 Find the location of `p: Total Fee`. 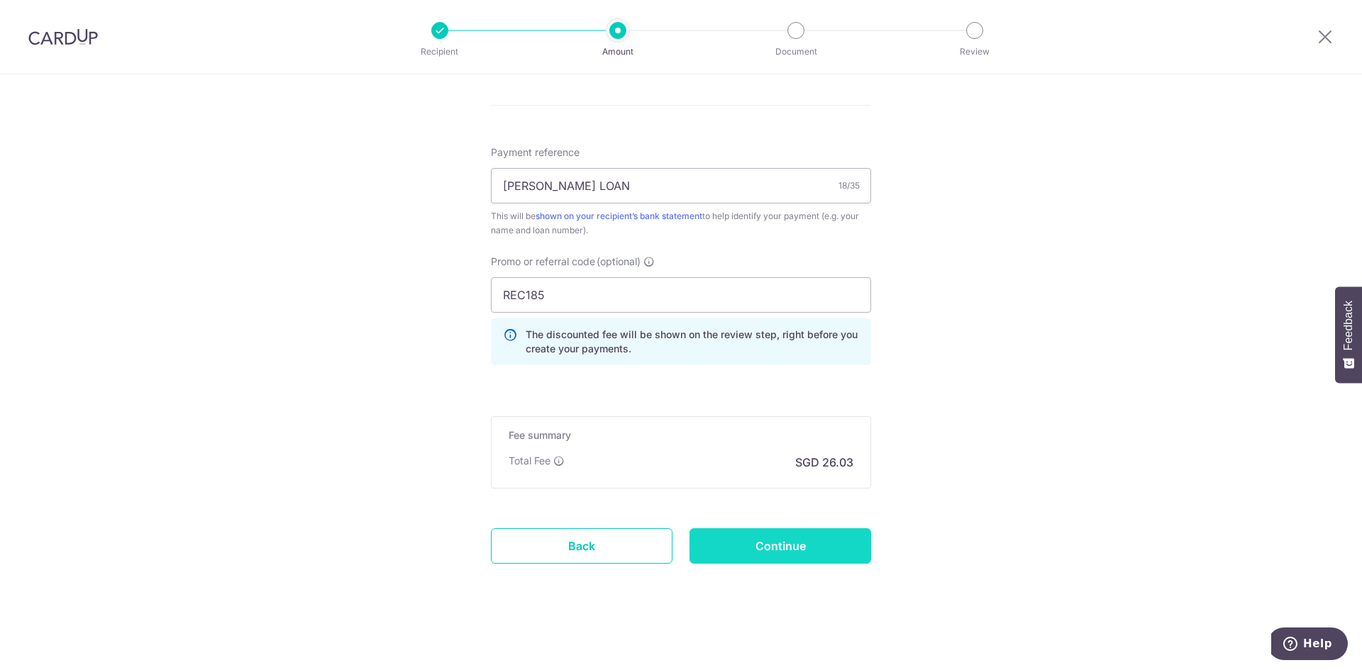

p: Total Fee is located at coordinates (529, 461).